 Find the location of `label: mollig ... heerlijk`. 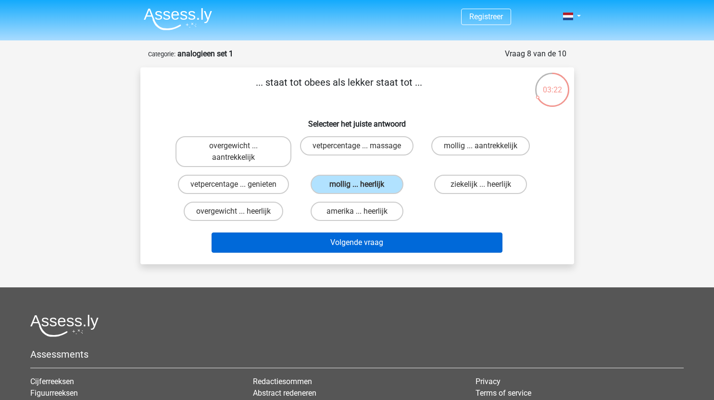

label: mollig ... heerlijk is located at coordinates (357, 184).